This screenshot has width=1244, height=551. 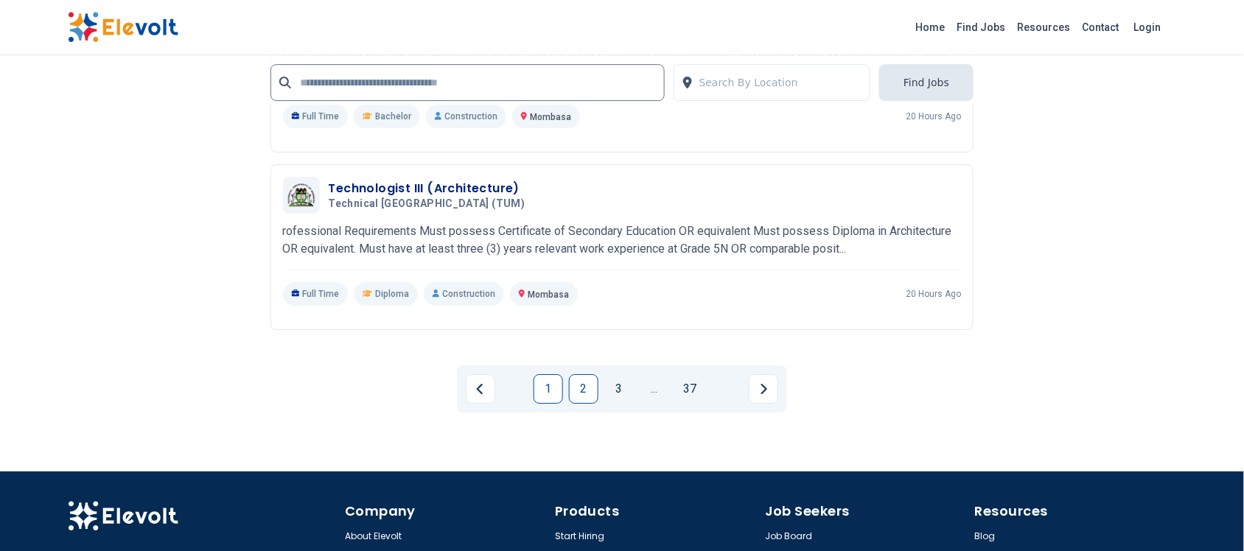 I want to click on a: Page 2, so click(x=584, y=389).